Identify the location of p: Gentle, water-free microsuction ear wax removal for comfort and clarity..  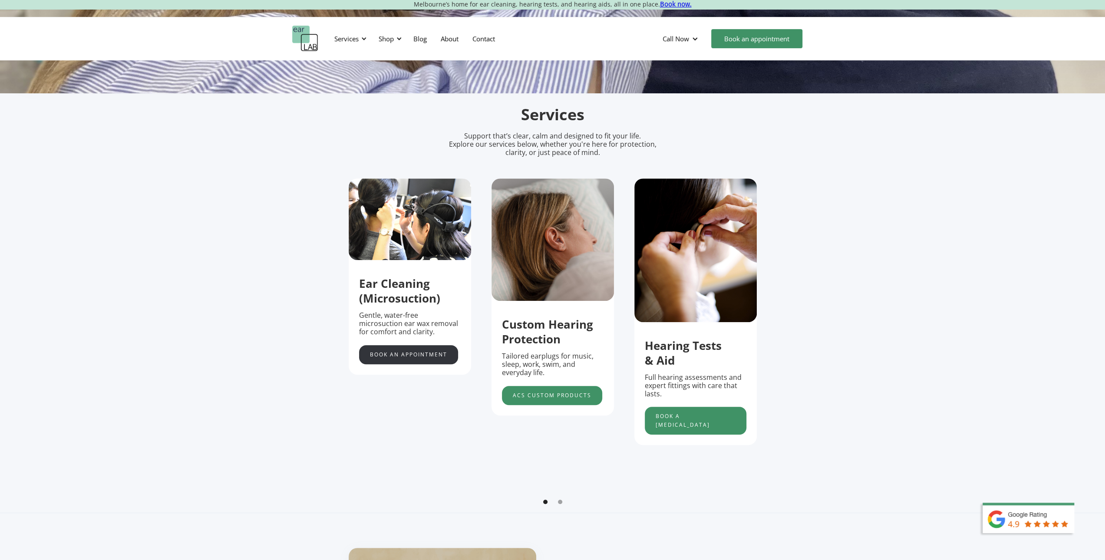
(410, 324).